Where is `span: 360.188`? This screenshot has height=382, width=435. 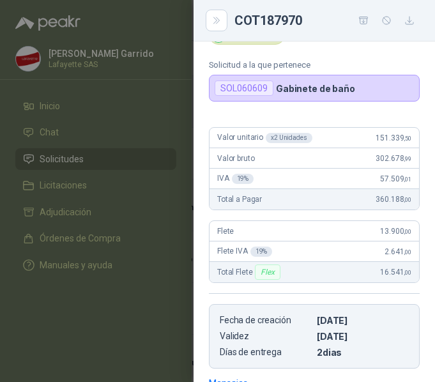
span: 360.188 is located at coordinates (394, 199).